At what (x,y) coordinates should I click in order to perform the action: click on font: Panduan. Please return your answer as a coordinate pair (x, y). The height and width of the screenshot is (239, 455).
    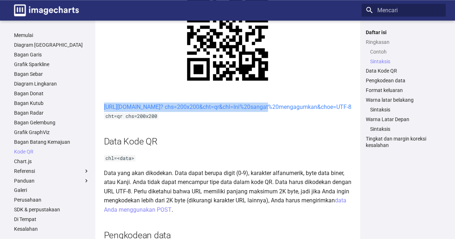
    Looking at the image, I should click on (24, 181).